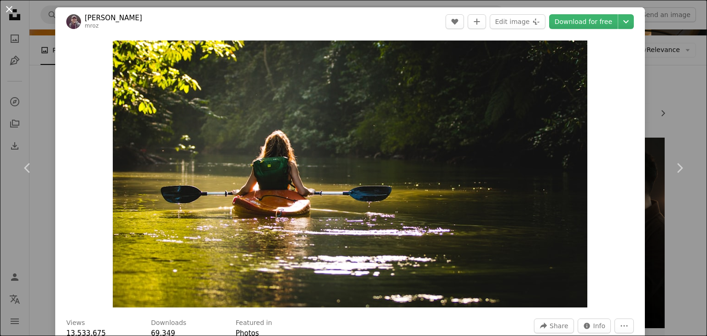  What do you see at coordinates (350, 174) in the screenshot?
I see `img: woman on kayak on body of water holding paddle` at bounding box center [350, 174].